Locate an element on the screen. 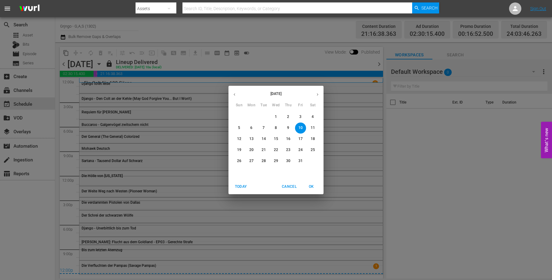 This screenshot has height=280, width=552. p: 5 is located at coordinates (239, 128).